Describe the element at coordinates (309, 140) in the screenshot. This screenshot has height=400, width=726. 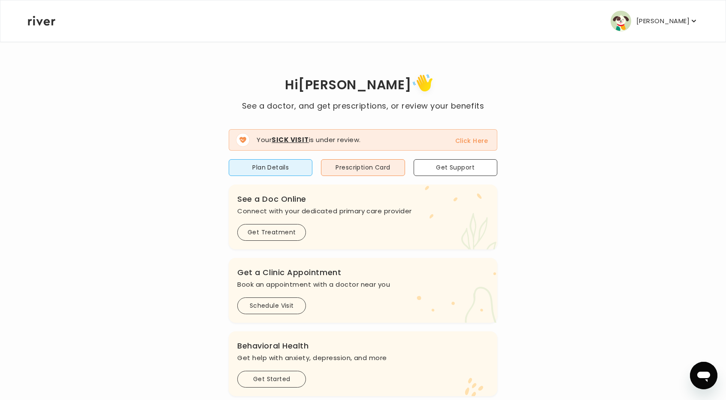
I see `p: Your is under review.` at that location.